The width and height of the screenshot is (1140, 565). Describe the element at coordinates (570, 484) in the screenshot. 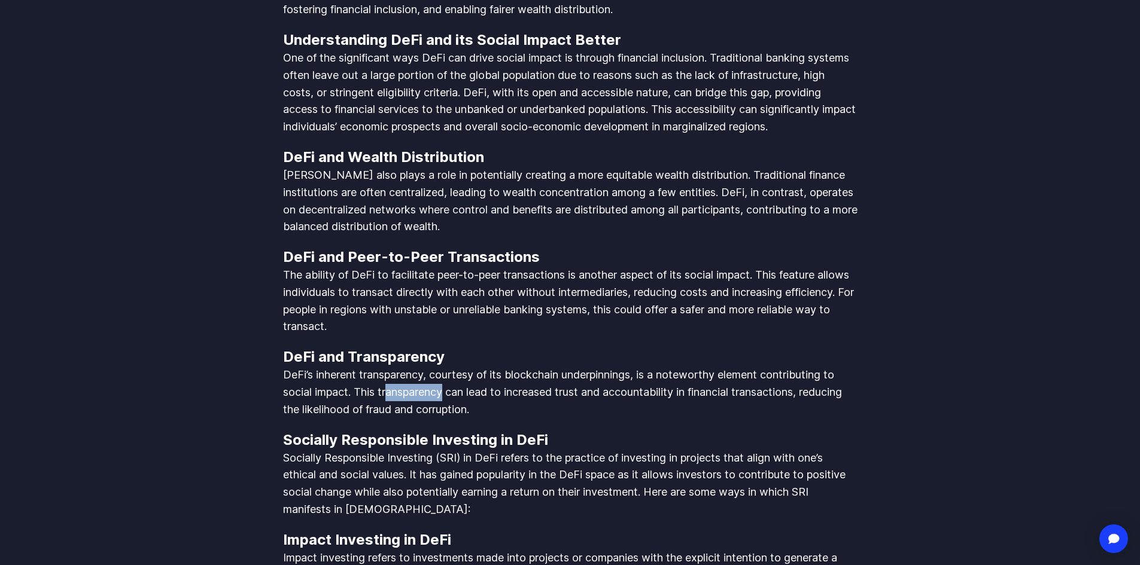

I see `p: Socially Responsible Investing (SRI) in DeFi refers to the practice of investing in projects that...` at that location.